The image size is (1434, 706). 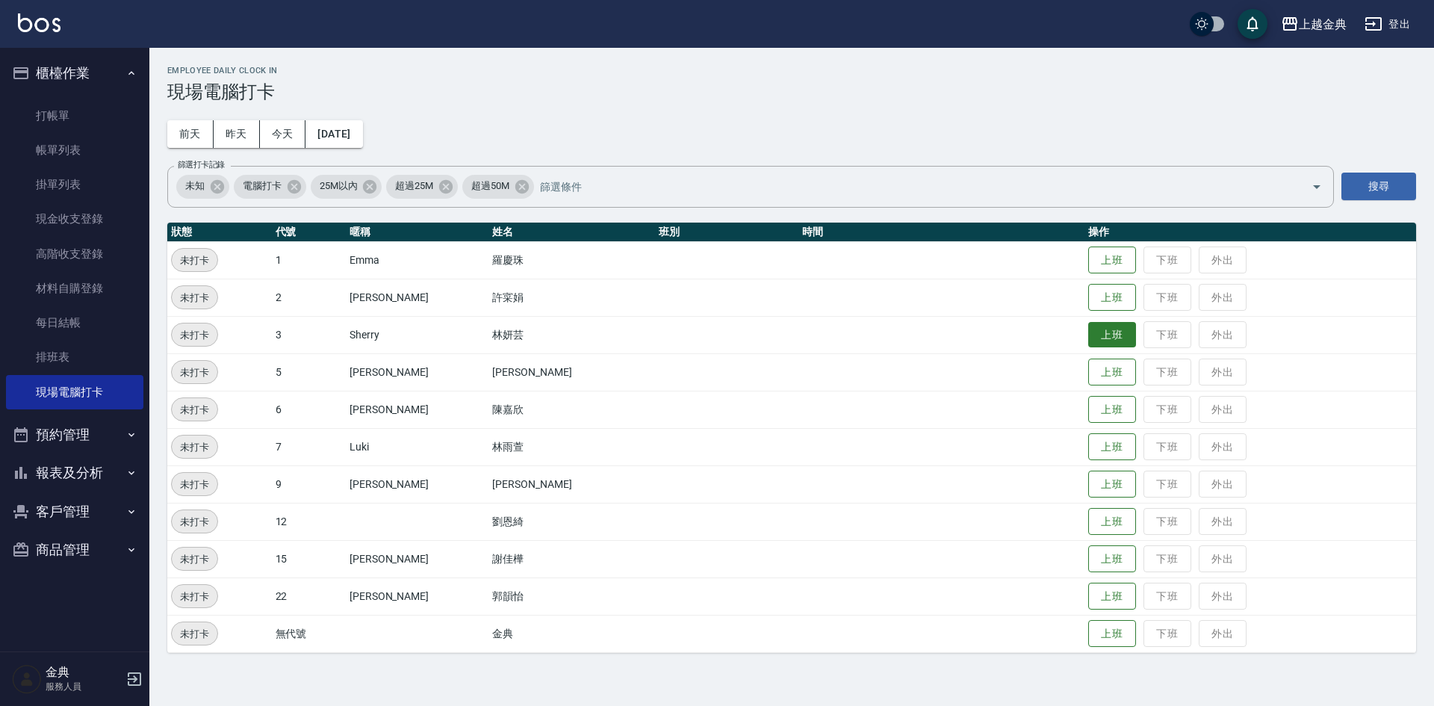 I want to click on td: 3, so click(x=308, y=335).